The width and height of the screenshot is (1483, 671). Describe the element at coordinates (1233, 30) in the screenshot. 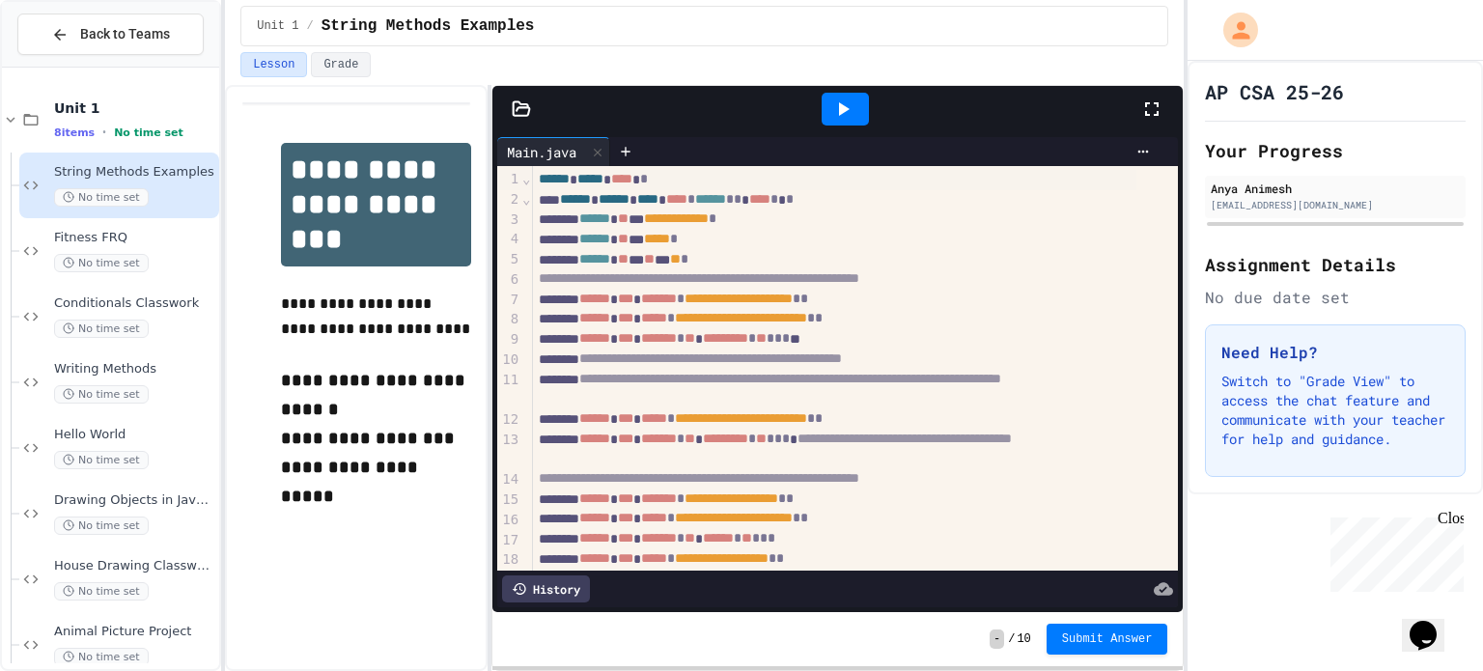

I see `div: My Account` at that location.